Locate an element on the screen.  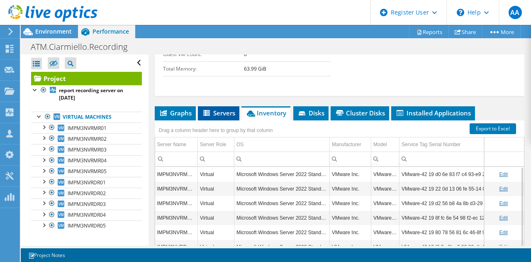
span: Disks is located at coordinates (311, 113).